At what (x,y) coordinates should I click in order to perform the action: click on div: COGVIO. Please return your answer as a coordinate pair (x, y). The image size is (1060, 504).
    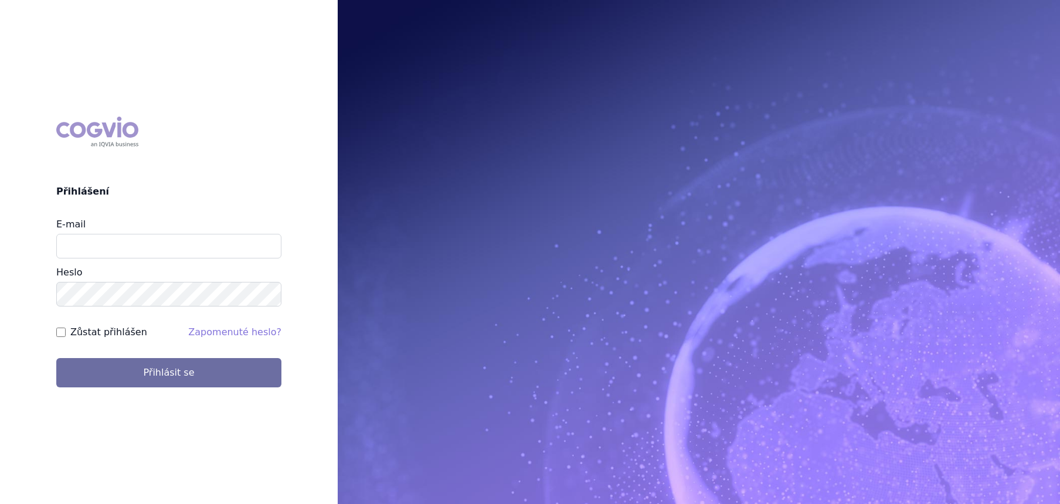
    Looking at the image, I should click on (97, 132).